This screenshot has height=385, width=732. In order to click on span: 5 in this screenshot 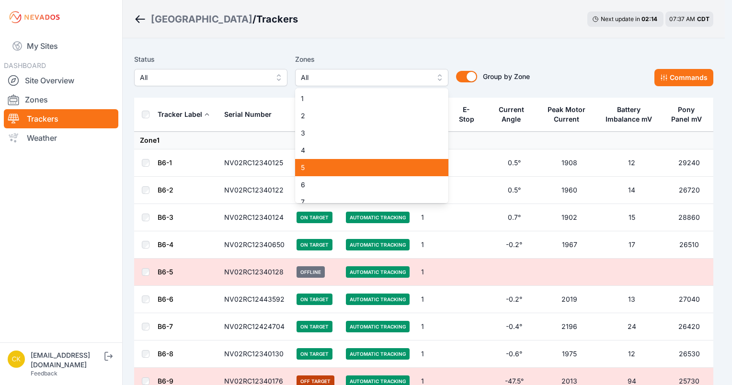, I will do `click(366, 168)`.